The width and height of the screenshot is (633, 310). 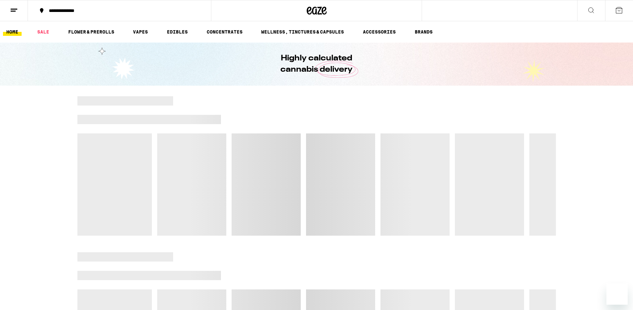 I want to click on a: FLOWER & PREROLLS, so click(x=91, y=32).